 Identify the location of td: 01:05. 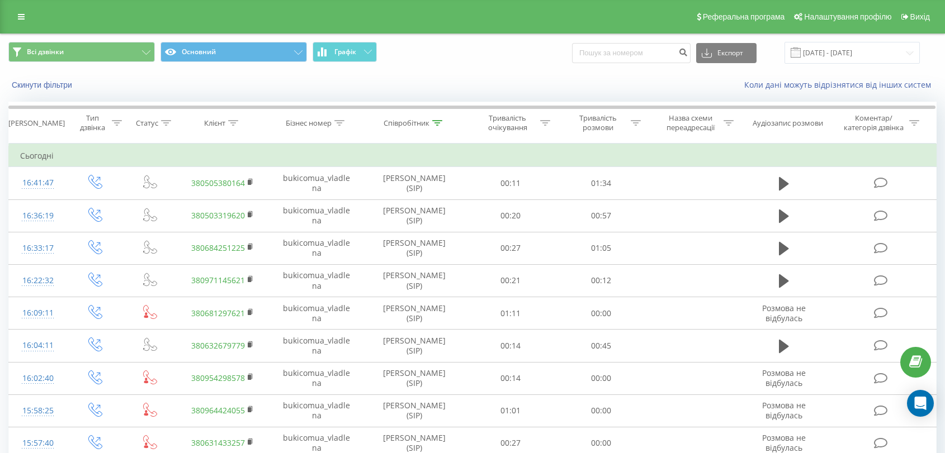
(601, 248).